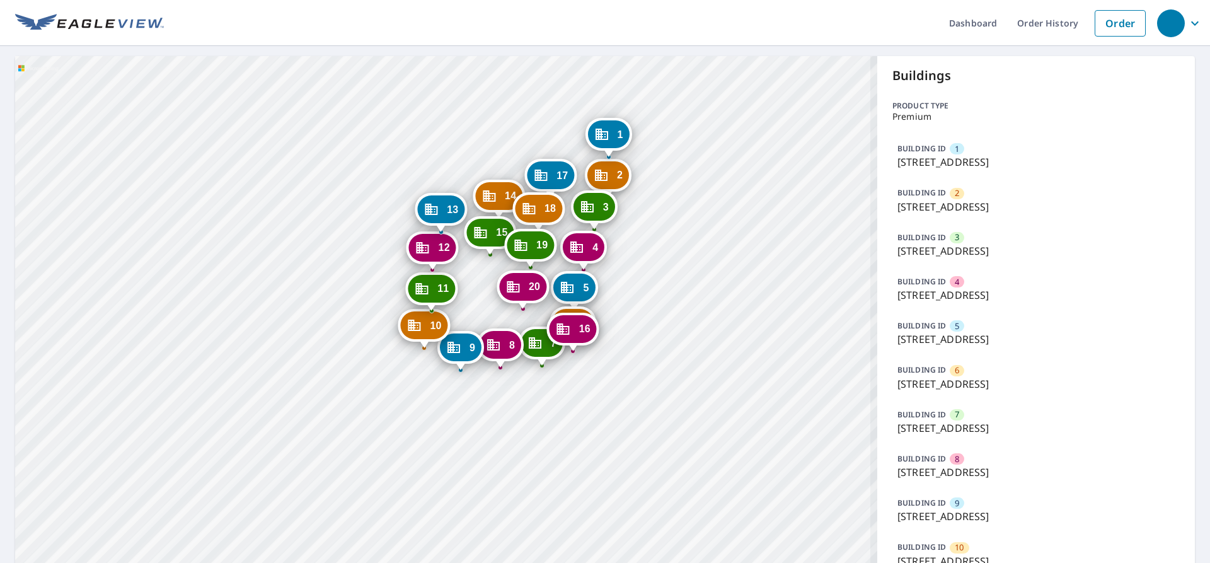  What do you see at coordinates (502, 232) in the screenshot?
I see `span: 15` at bounding box center [502, 232].